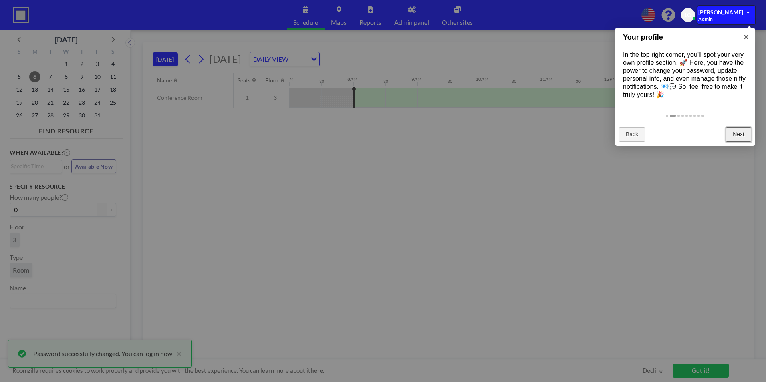 The height and width of the screenshot is (382, 766). What do you see at coordinates (632, 135) in the screenshot?
I see `a: Back` at bounding box center [632, 135].